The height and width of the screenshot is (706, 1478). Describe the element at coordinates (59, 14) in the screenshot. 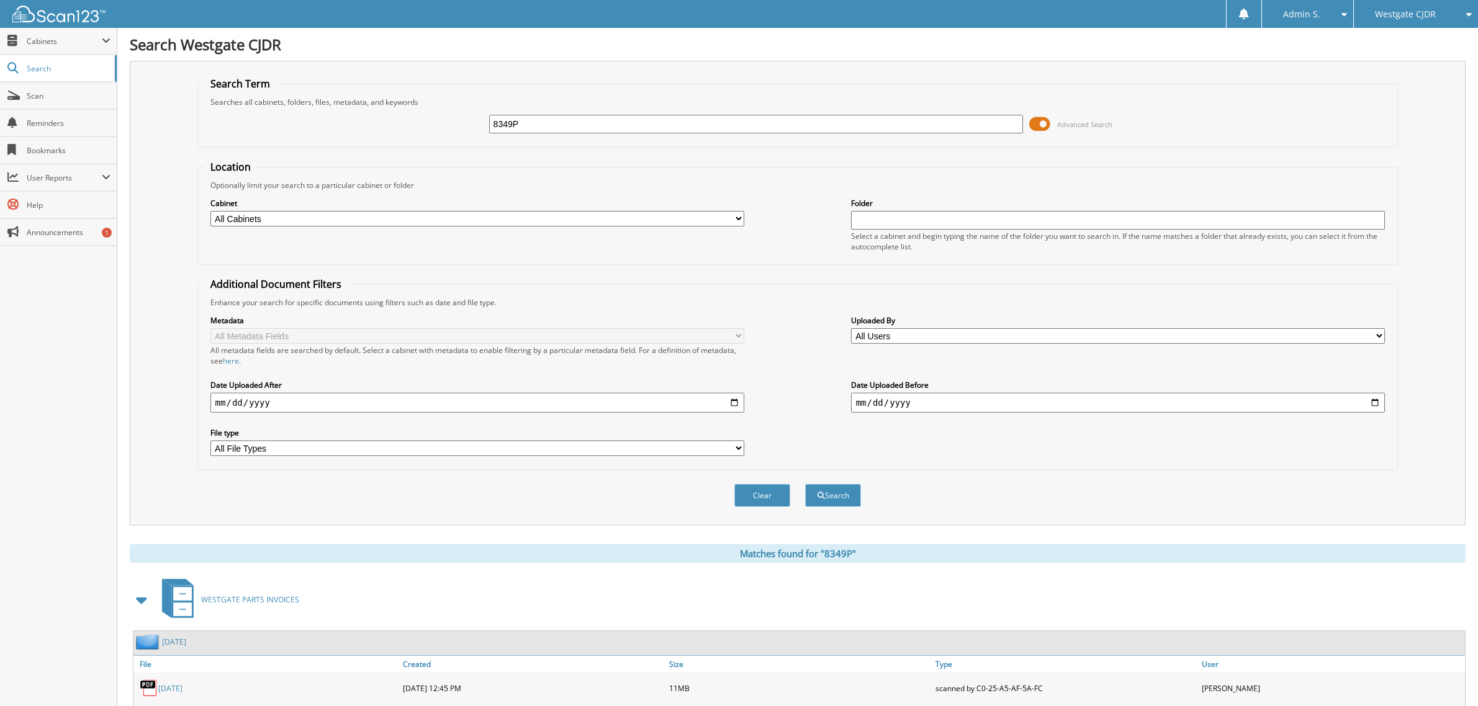

I see `img: scan123-logo-white.svg` at that location.